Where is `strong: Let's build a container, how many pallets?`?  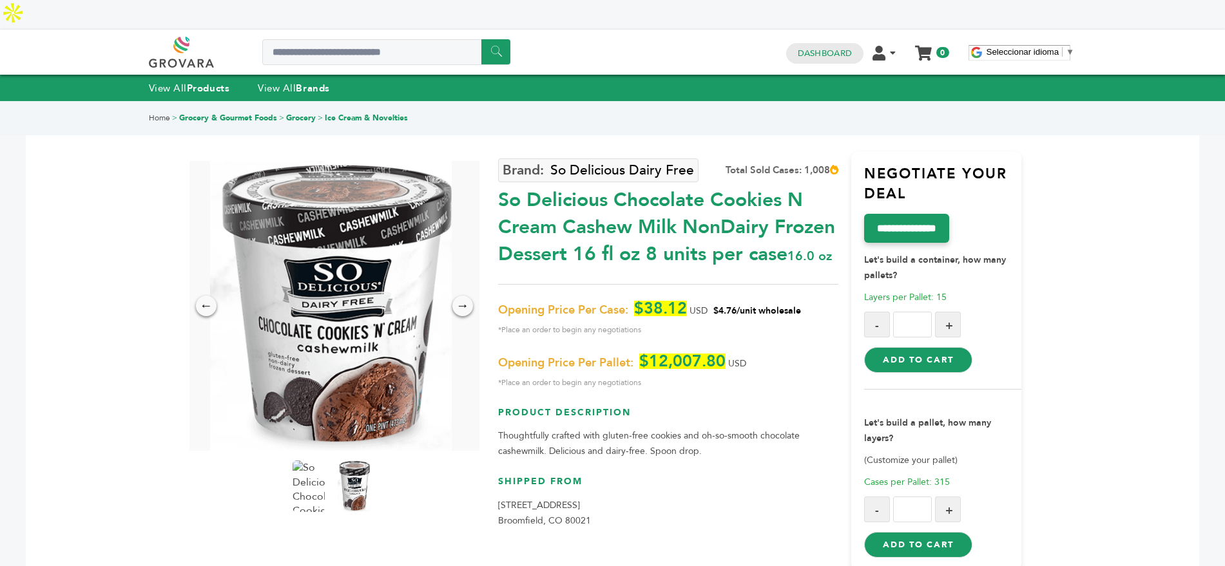 strong: Let's build a container, how many pallets? is located at coordinates (935, 267).